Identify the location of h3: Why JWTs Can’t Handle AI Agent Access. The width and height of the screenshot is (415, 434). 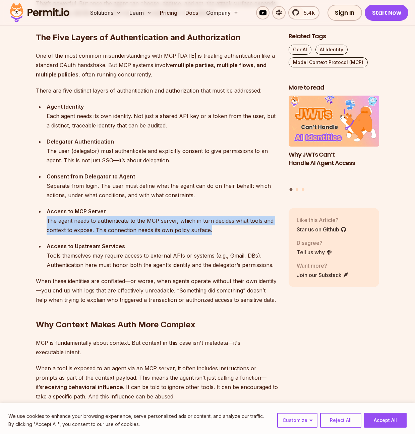
(334, 159).